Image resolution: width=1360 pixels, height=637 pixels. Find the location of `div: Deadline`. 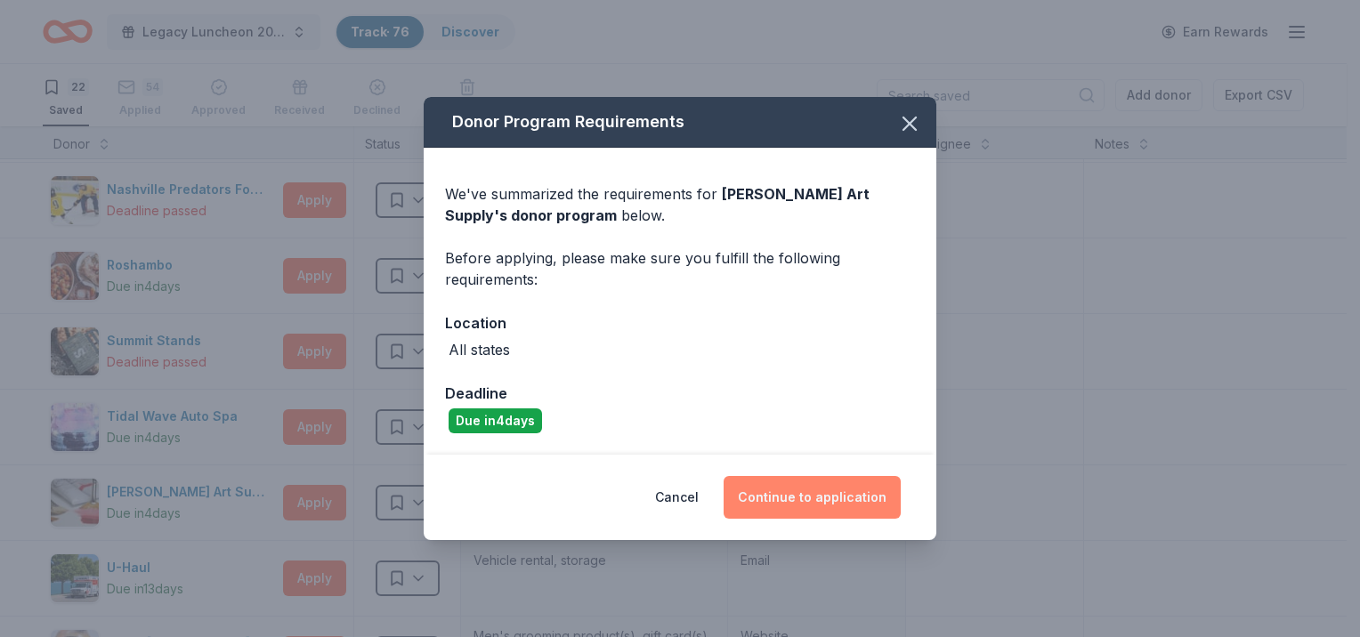

div: Deadline is located at coordinates (680, 393).